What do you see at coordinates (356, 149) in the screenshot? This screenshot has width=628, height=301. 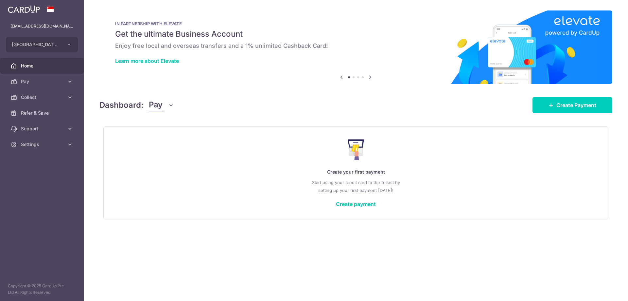 I see `img: Make Payment` at bounding box center [356, 149].